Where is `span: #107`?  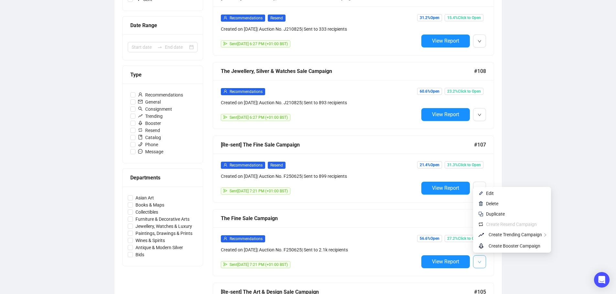 span: #107 is located at coordinates (479, 145).